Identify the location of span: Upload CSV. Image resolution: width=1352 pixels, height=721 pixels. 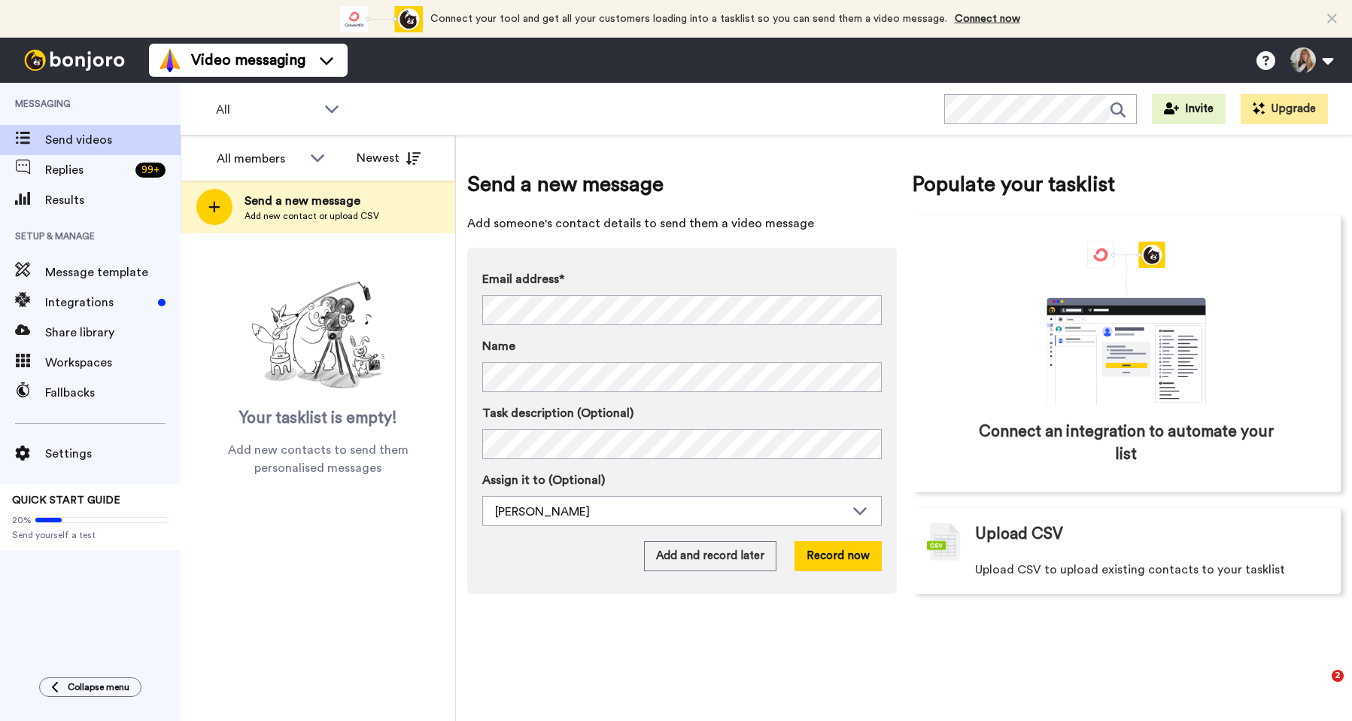
(1019, 534).